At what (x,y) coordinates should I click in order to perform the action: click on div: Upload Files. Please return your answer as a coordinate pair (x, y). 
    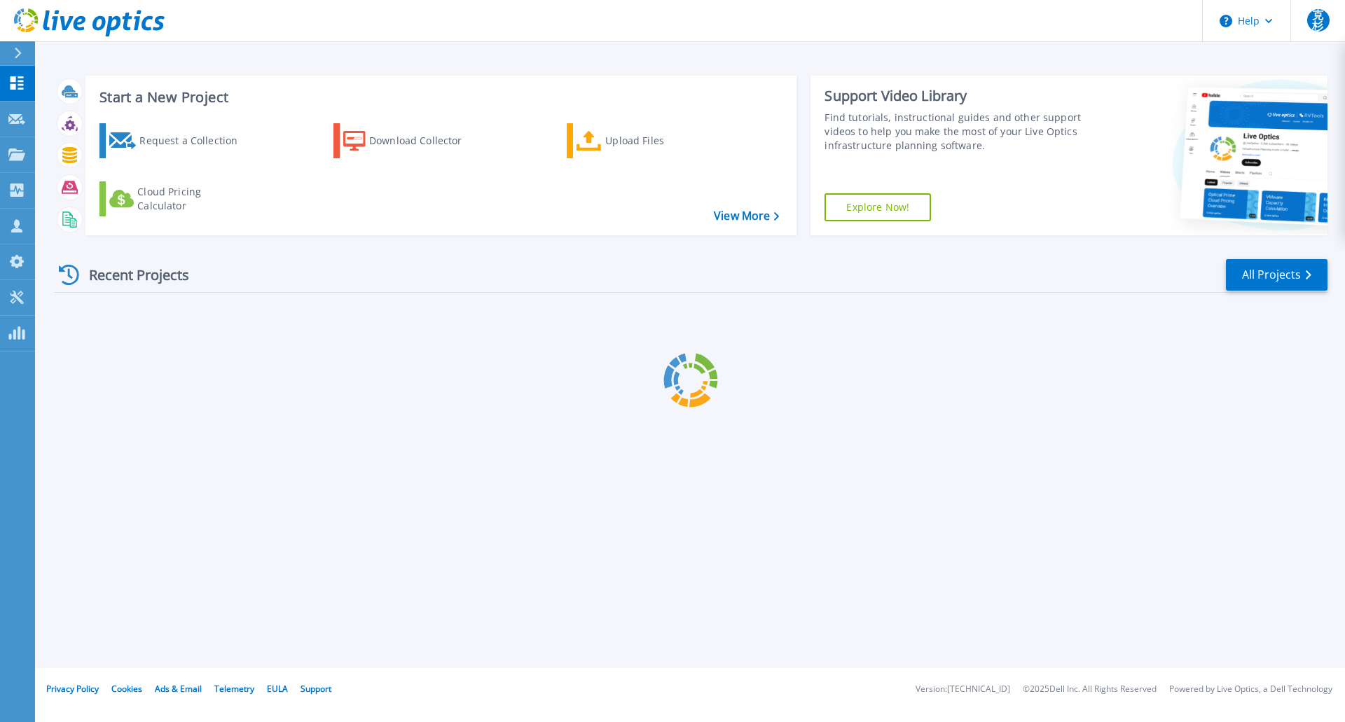
    Looking at the image, I should click on (661, 141).